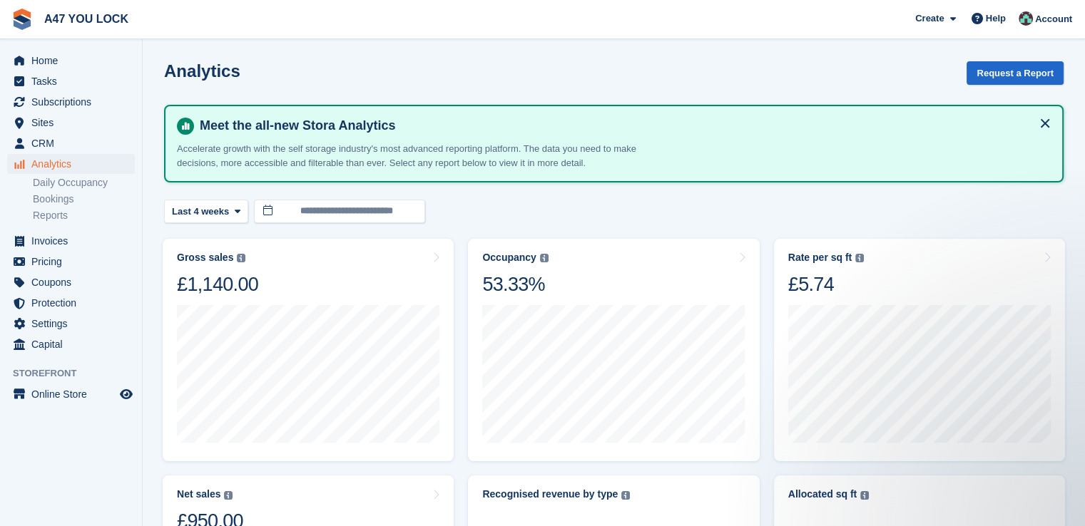 This screenshot has width=1085, height=526. What do you see at coordinates (515, 285) in the screenshot?
I see `div: 53.33%` at bounding box center [515, 285].